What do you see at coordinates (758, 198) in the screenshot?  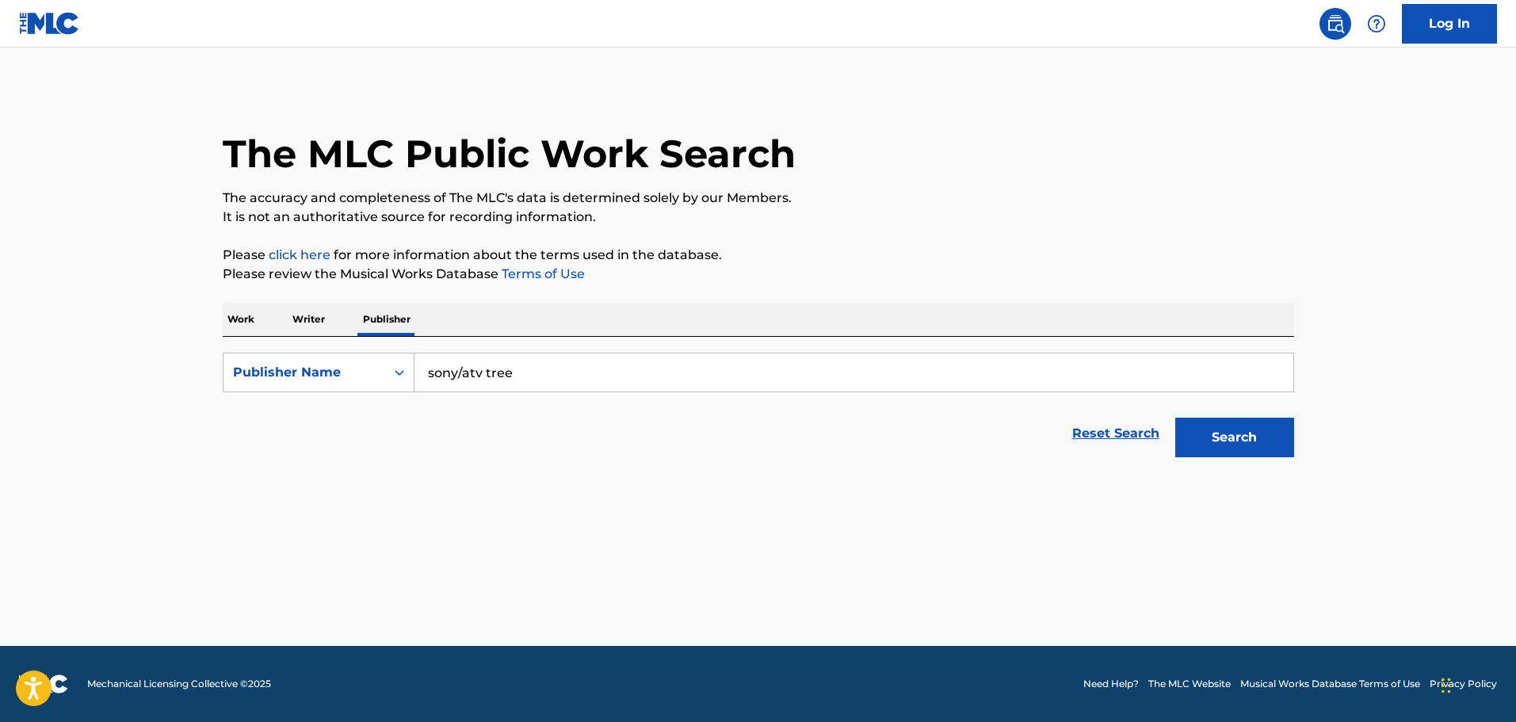 I see `p: The accuracy and completeness of The MLC's data is determined solely by our Members.` at bounding box center [758, 198].